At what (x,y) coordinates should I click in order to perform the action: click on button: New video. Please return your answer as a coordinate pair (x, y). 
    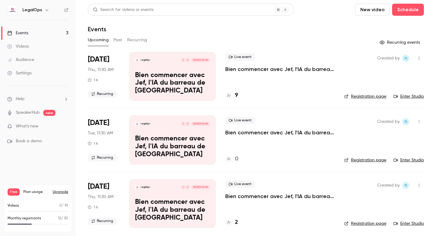
    Looking at the image, I should click on (373, 10).